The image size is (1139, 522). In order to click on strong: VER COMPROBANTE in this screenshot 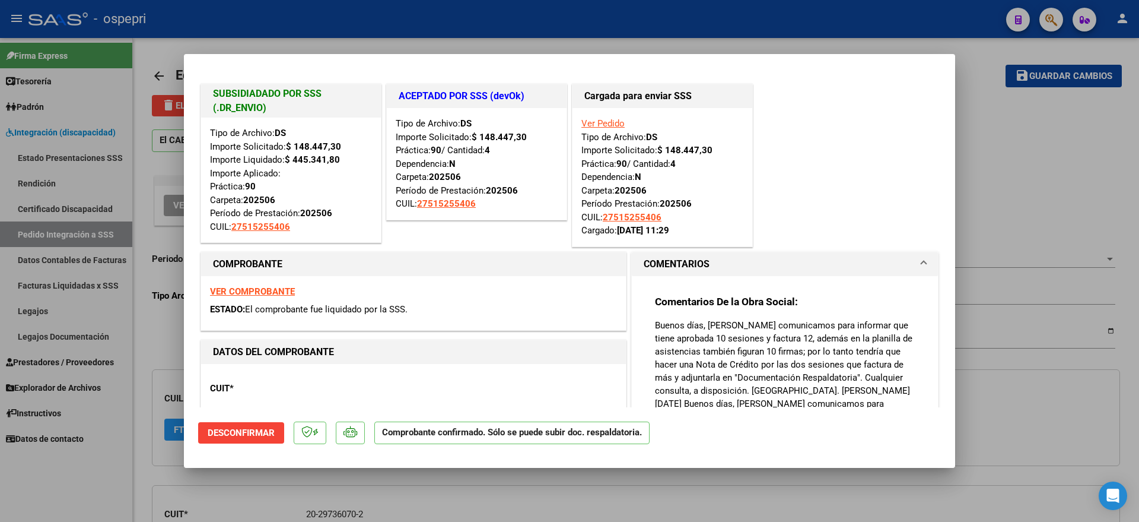, I will do `click(252, 291)`.